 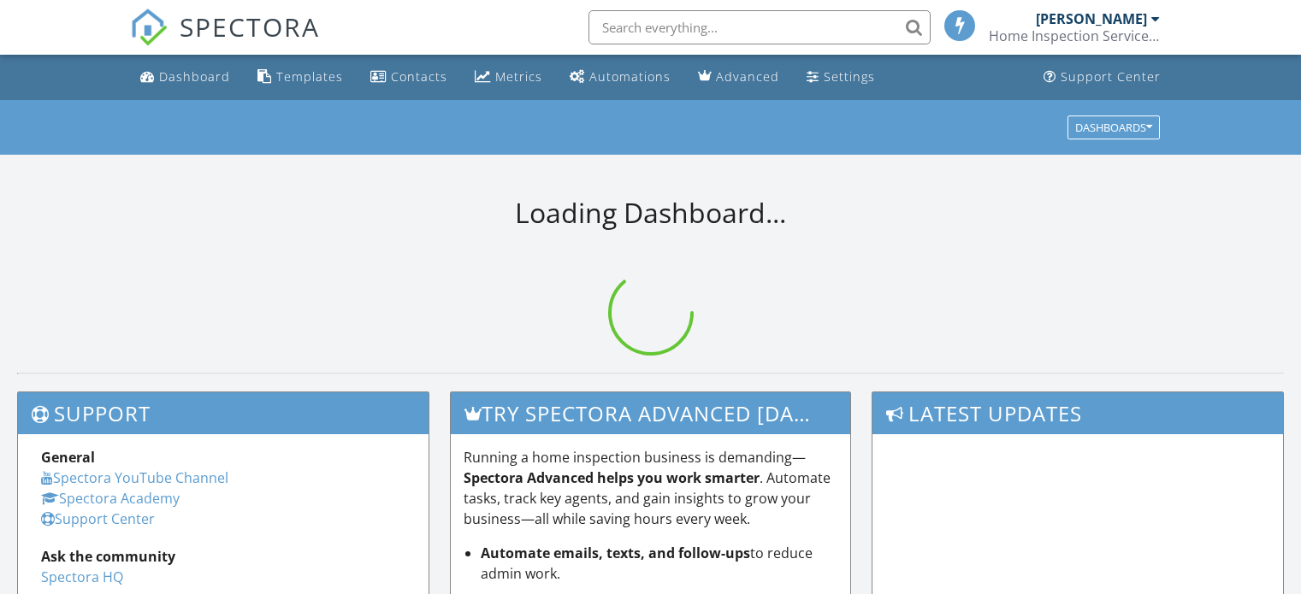 I want to click on img: The Best Home Inspection Software - Spectora, so click(x=149, y=27).